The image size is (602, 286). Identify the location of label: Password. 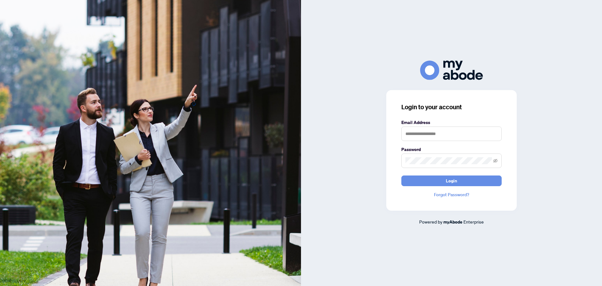
(451, 149).